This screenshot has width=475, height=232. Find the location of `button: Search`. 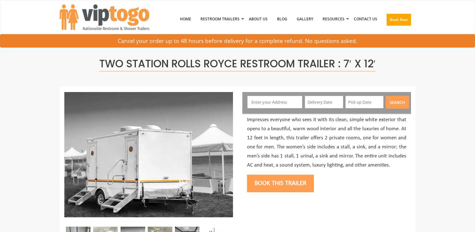

button: Search is located at coordinates (398, 102).